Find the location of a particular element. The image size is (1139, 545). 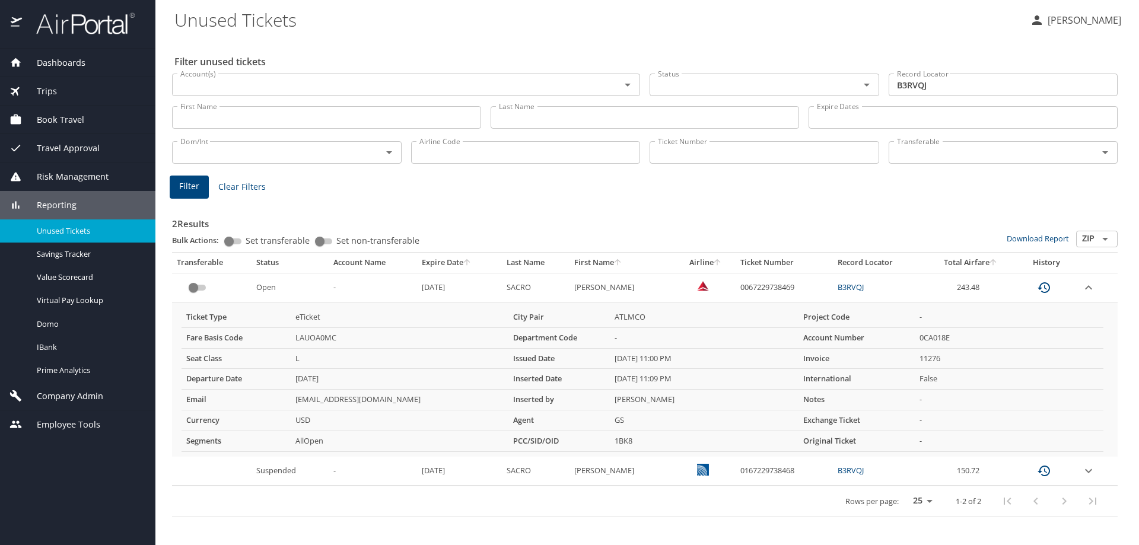

th: Agent is located at coordinates (559, 420).